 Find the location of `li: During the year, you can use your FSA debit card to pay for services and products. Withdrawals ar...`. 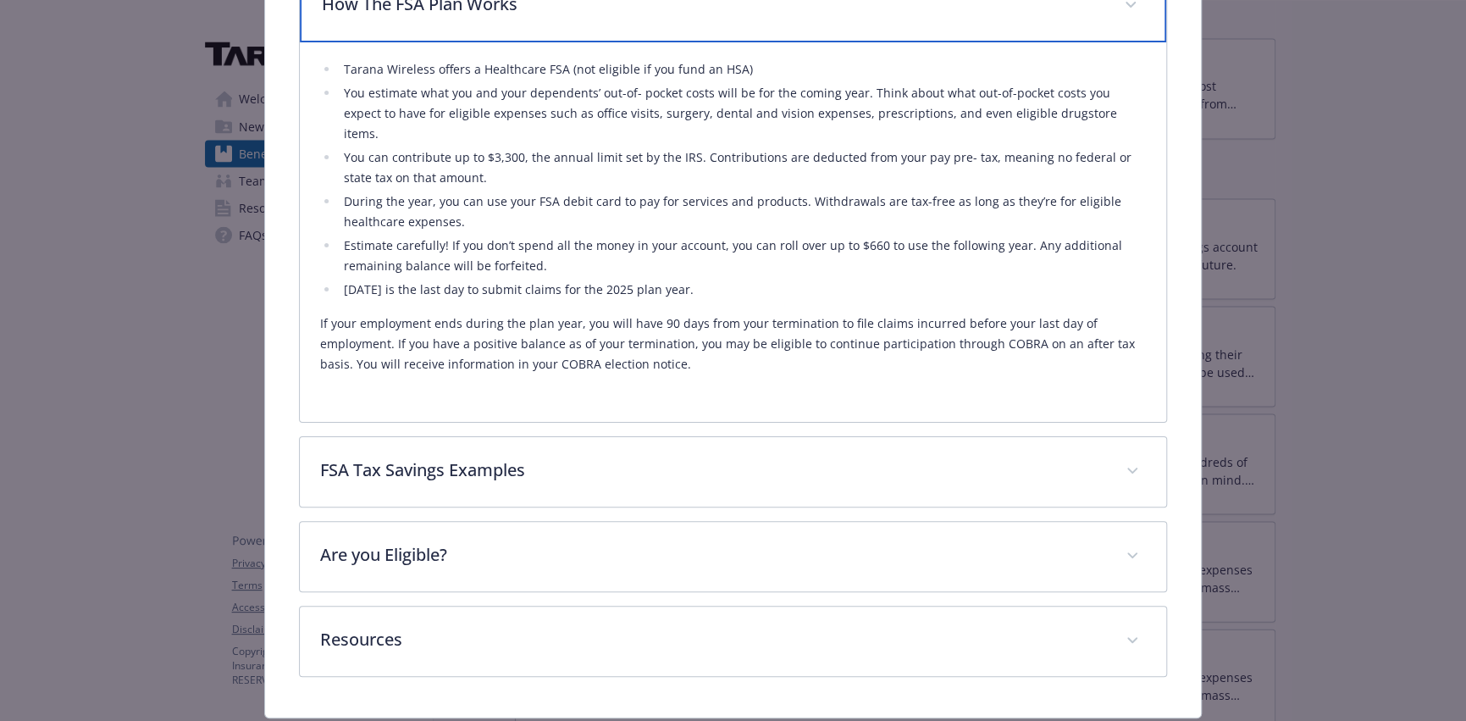

li: During the year, you can use your FSA debit card to pay for services and products. Withdrawals ar... is located at coordinates (743, 212).